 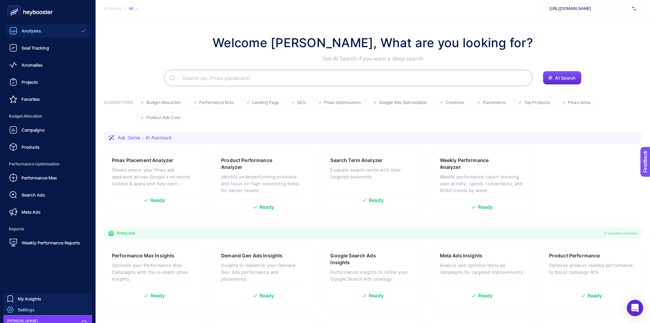 I want to click on span: Search Ads, so click(x=33, y=195).